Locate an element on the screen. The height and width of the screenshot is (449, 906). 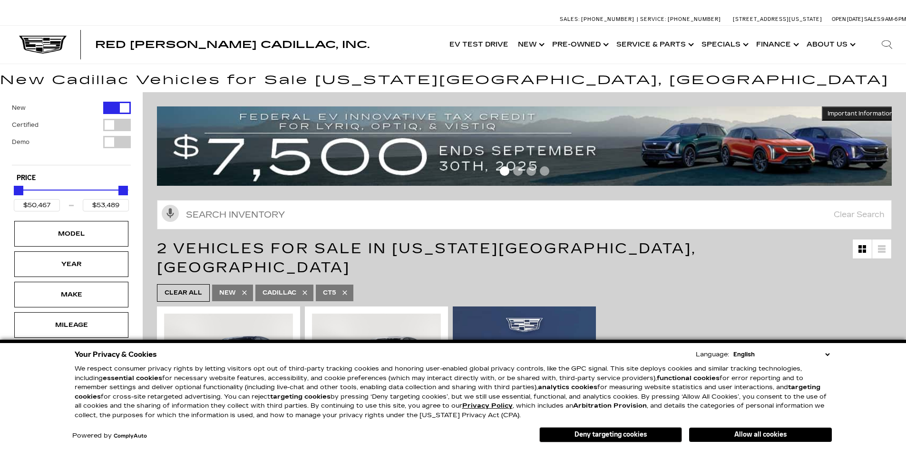
svg: Click to toggle on voice search is located at coordinates (170, 213).